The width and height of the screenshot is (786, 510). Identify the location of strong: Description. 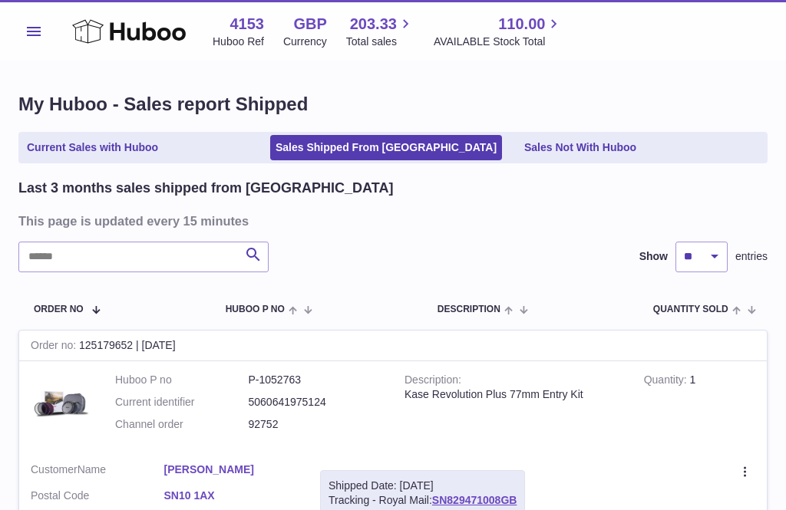
(433, 381).